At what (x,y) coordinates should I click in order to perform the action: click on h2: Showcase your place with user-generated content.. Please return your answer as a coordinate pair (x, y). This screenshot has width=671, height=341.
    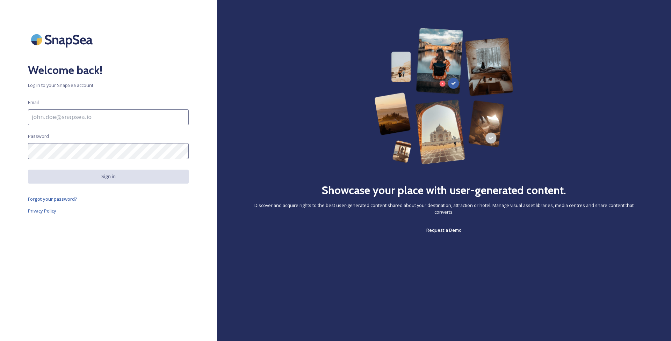
    Looking at the image, I should click on (444, 190).